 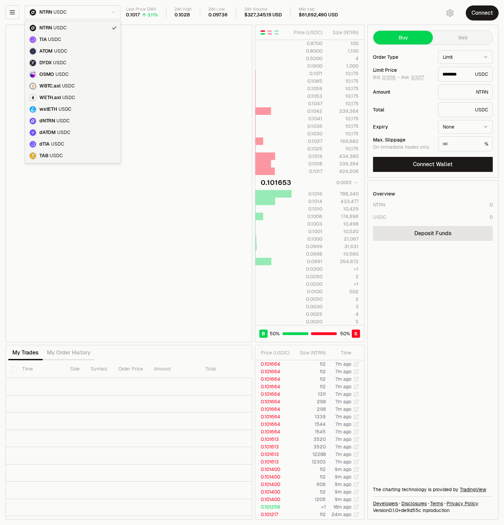 What do you see at coordinates (44, 156) in the screenshot?
I see `span: TAB` at bounding box center [44, 156].